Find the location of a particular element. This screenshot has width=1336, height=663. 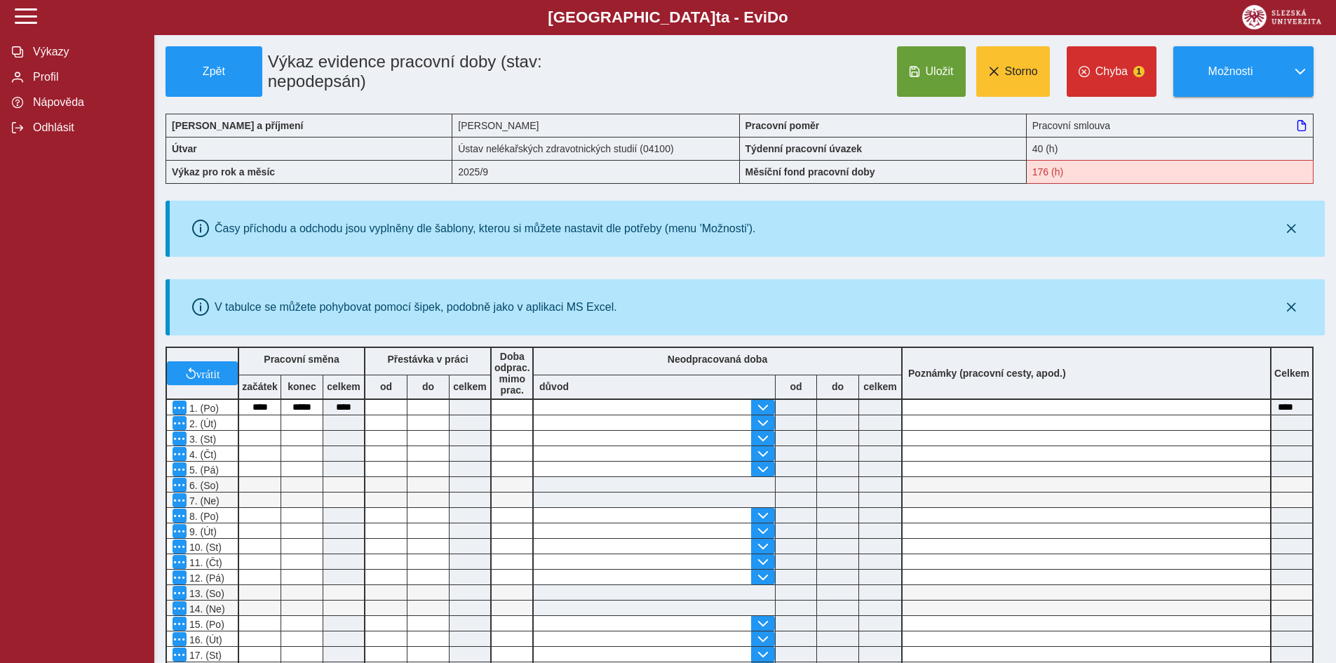

span: Chyba is located at coordinates (1112, 72).